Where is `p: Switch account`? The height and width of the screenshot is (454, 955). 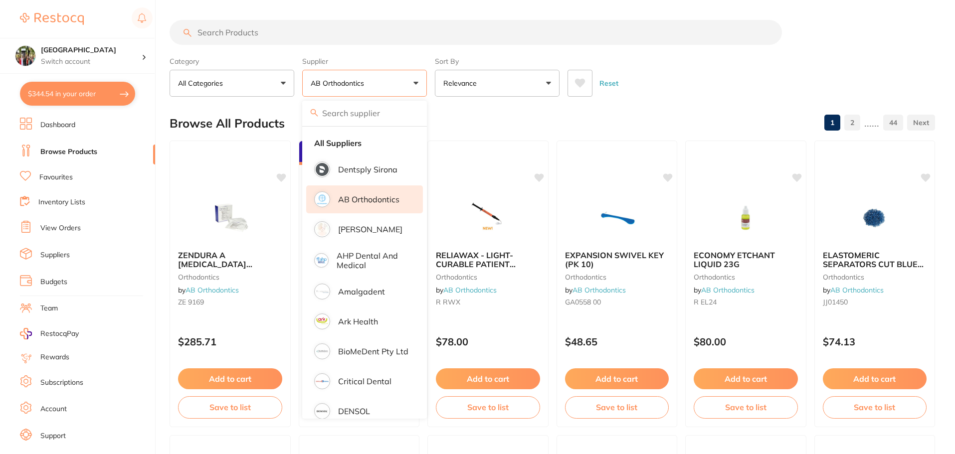
p: Switch account is located at coordinates (91, 62).